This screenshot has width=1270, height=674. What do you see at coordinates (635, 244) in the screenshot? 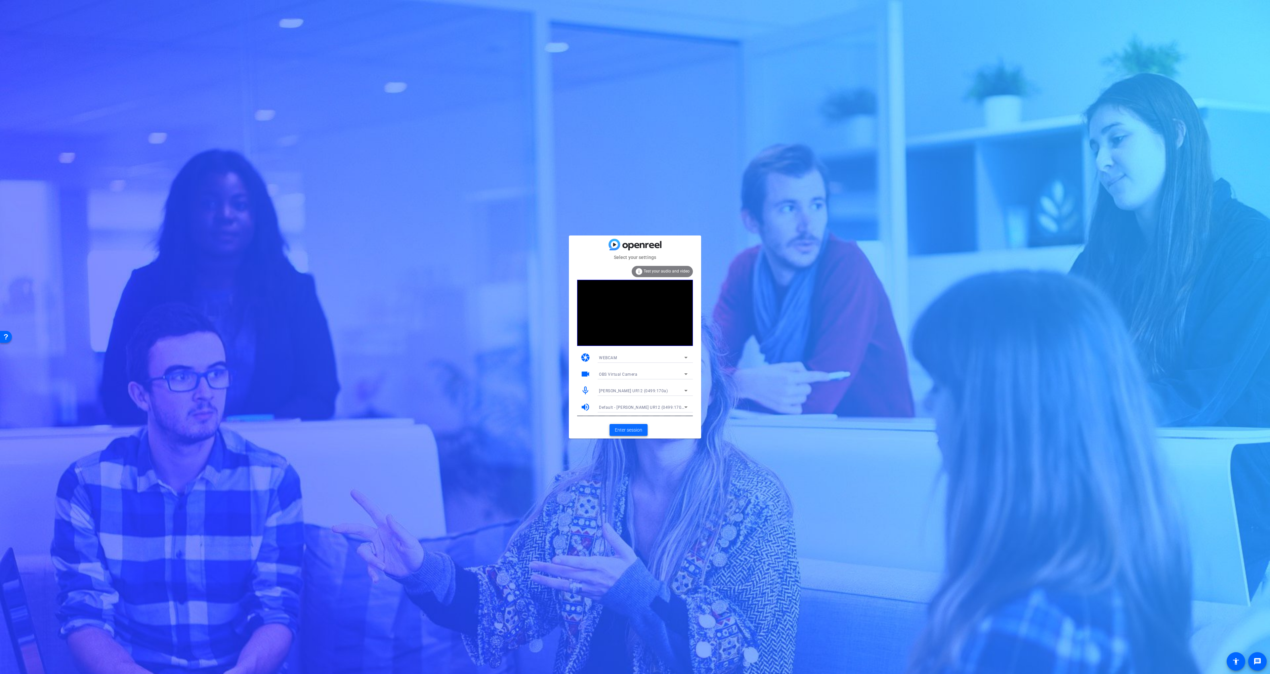
I see `img: blue-gradient.svg` at bounding box center [635, 244].